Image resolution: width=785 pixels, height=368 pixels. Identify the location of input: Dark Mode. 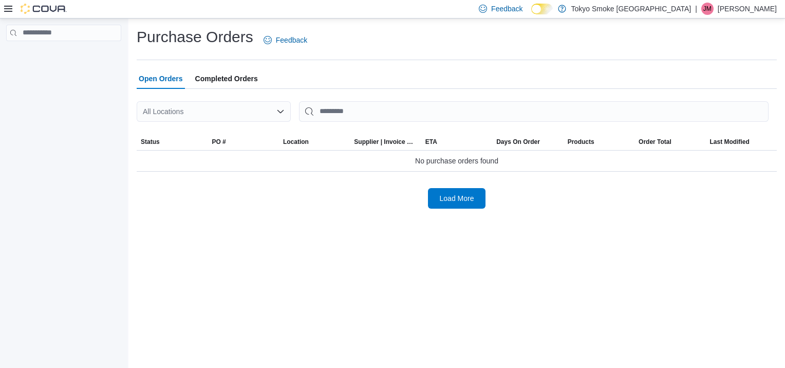
(542, 9).